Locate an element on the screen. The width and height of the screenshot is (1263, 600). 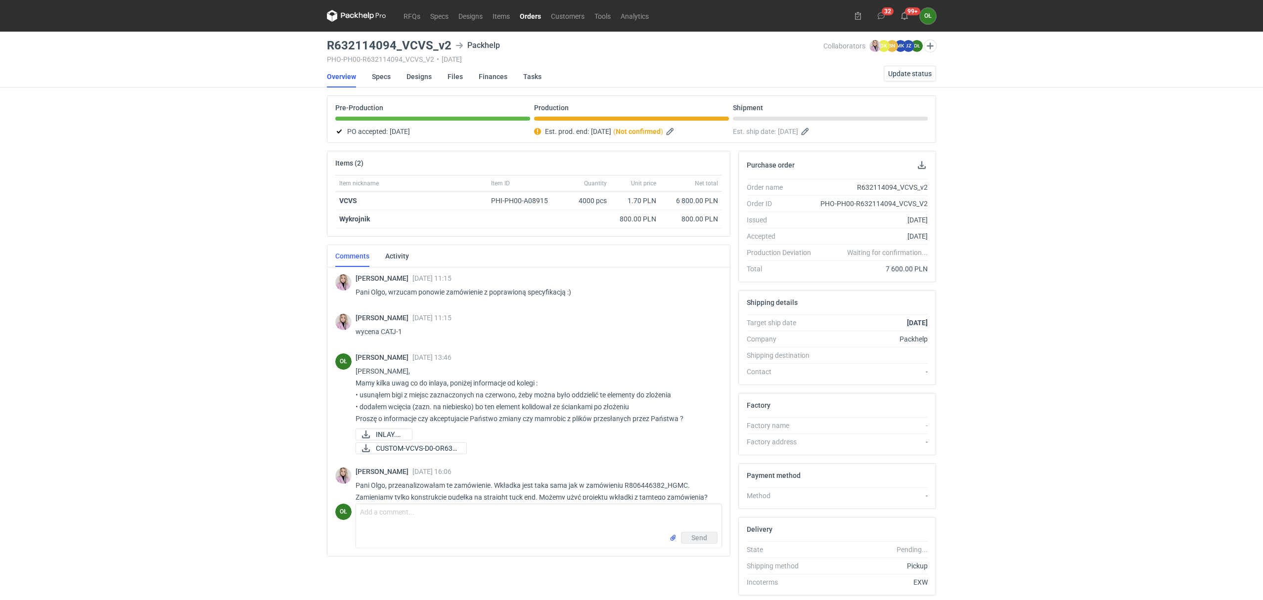
span: Net total is located at coordinates (706, 183).